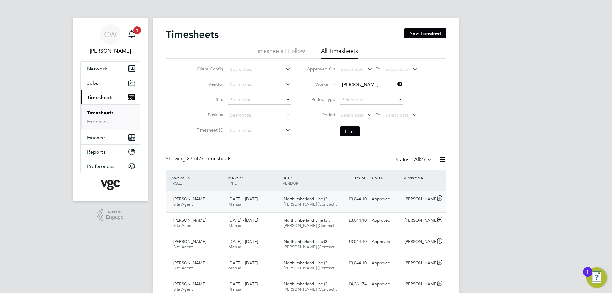  I want to click on div: PERIOD, so click(254, 181).